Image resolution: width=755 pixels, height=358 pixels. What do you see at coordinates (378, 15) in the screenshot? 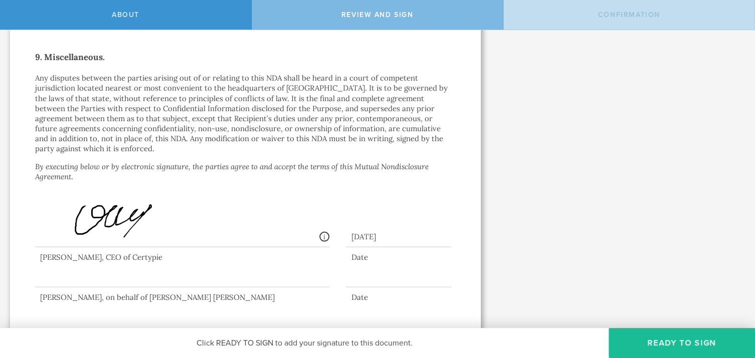
I see `span: Review and sign` at bounding box center [378, 15].